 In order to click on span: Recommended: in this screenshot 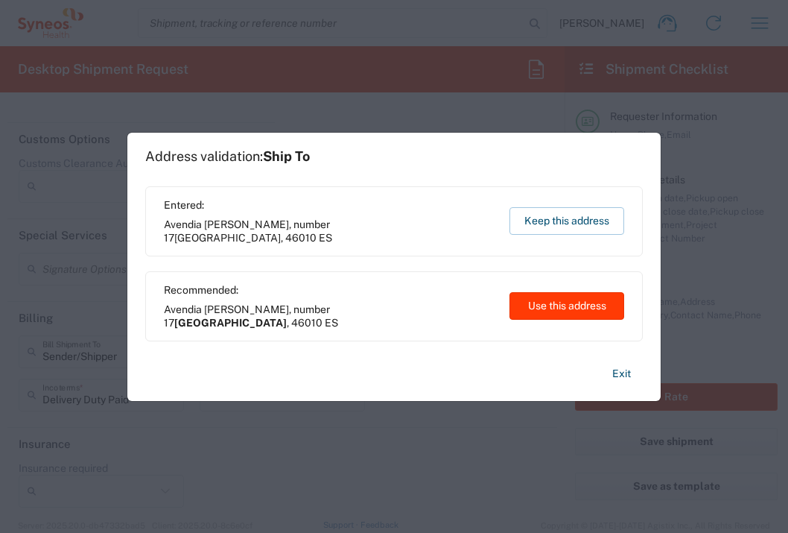, I will do `click(329, 290)`.